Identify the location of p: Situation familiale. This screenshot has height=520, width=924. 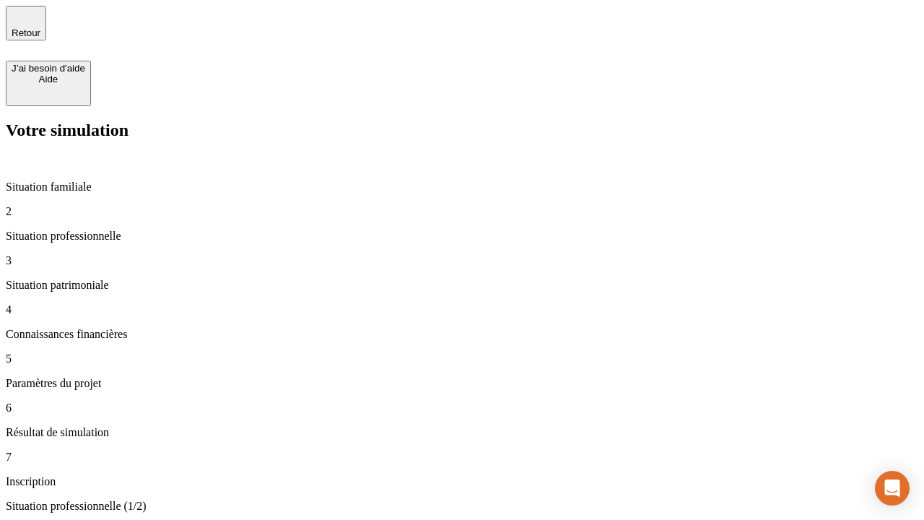
(462, 187).